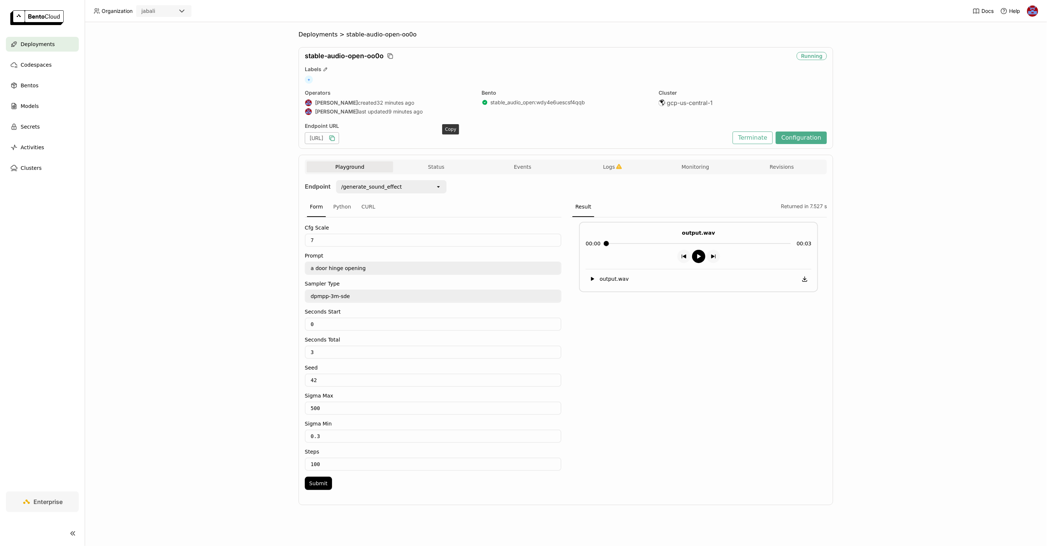 The width and height of the screenshot is (1047, 546). Describe the element at coordinates (804, 243) in the screenshot. I see `div: 00:03` at that location.